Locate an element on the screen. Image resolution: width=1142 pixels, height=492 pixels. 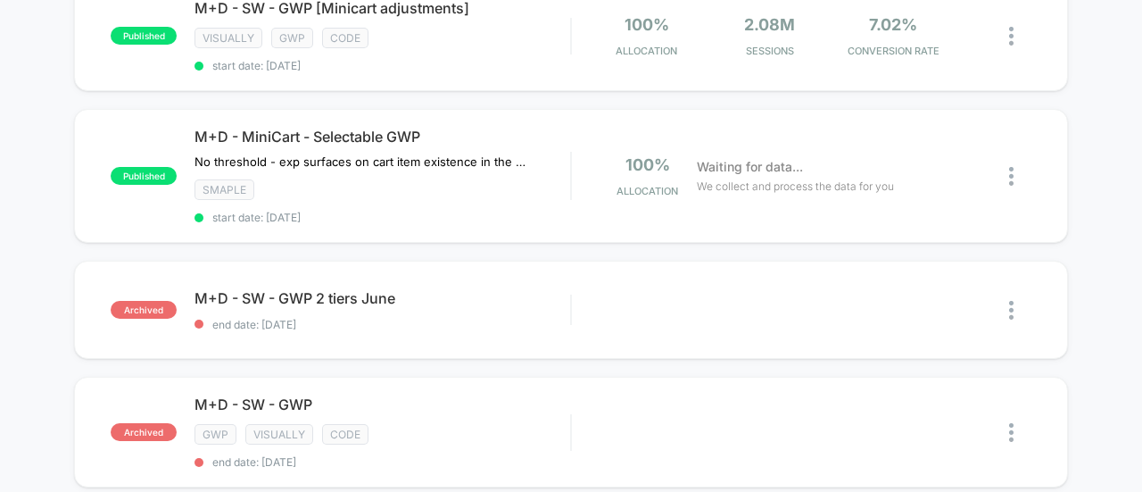
span: Waiting for data... is located at coordinates (749, 167).